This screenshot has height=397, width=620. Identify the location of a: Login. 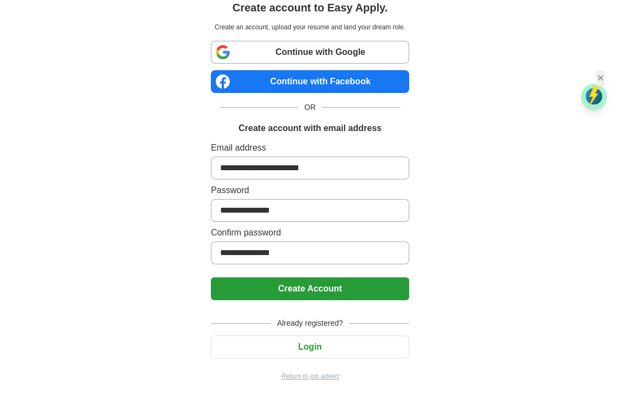
(310, 346).